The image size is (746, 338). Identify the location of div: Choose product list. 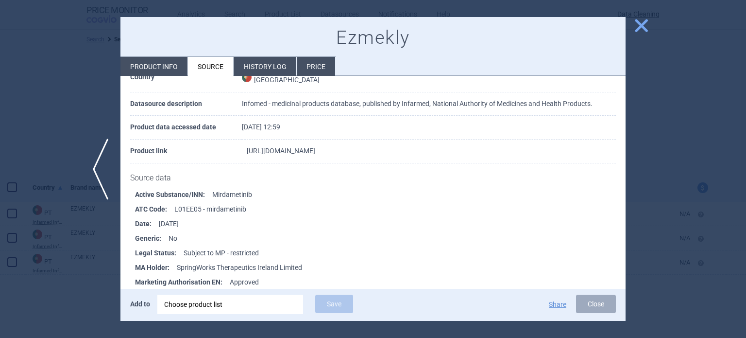
(230, 304).